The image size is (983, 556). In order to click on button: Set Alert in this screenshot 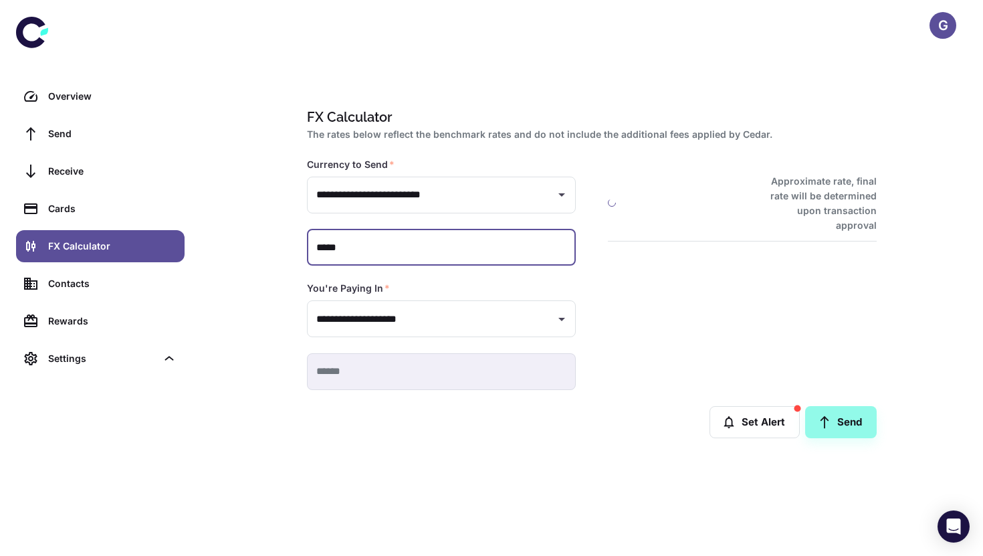, I will do `click(754, 422)`.